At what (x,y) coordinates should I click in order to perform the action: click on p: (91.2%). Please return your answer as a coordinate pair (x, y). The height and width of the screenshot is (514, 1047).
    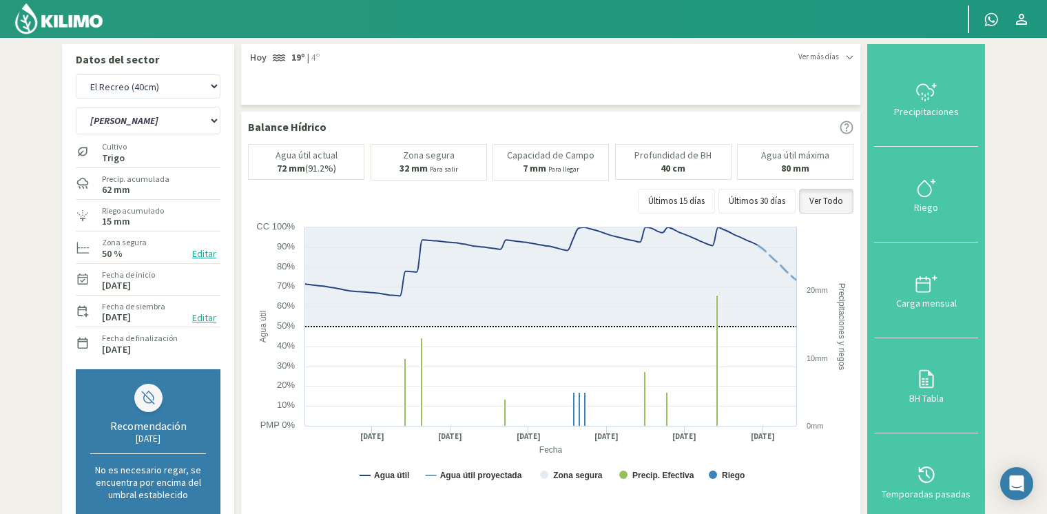
    Looking at the image, I should click on (307, 168).